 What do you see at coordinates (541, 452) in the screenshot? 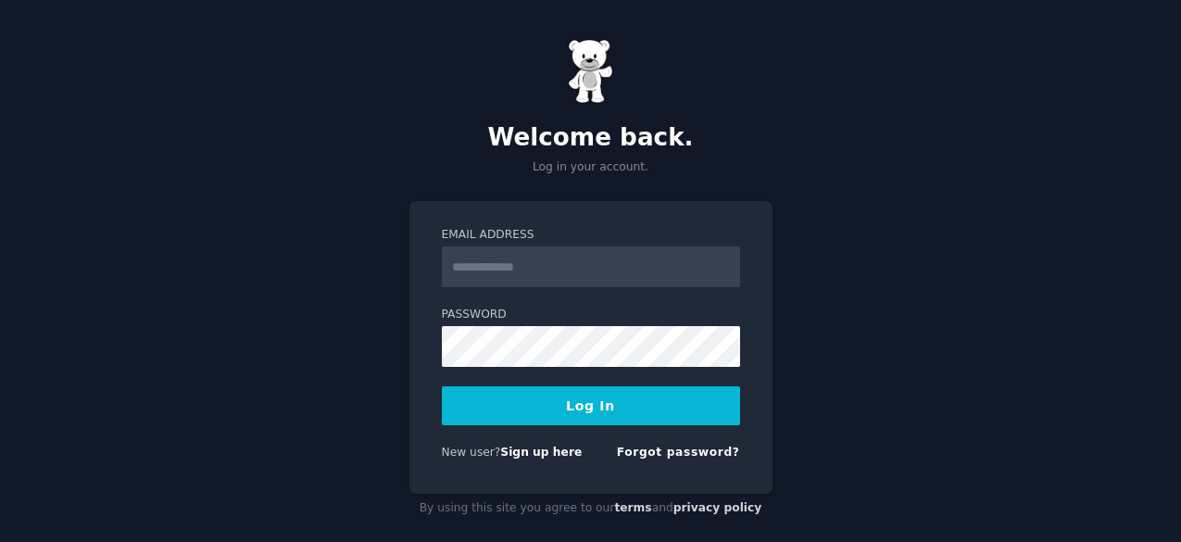
I see `a: Sign up here` at bounding box center [541, 452].